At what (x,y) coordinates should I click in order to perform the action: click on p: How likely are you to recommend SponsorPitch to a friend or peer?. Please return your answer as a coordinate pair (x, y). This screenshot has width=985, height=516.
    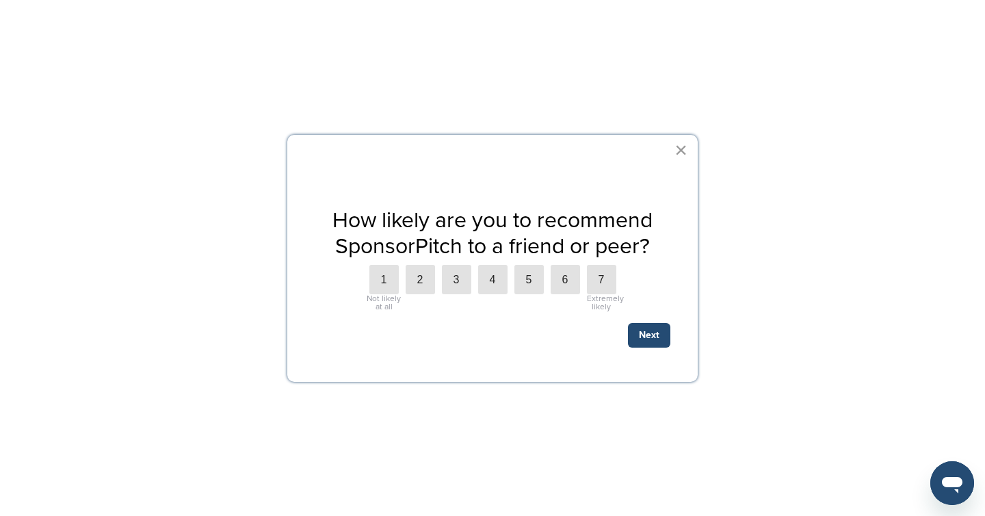
    Looking at the image, I should click on (492, 233).